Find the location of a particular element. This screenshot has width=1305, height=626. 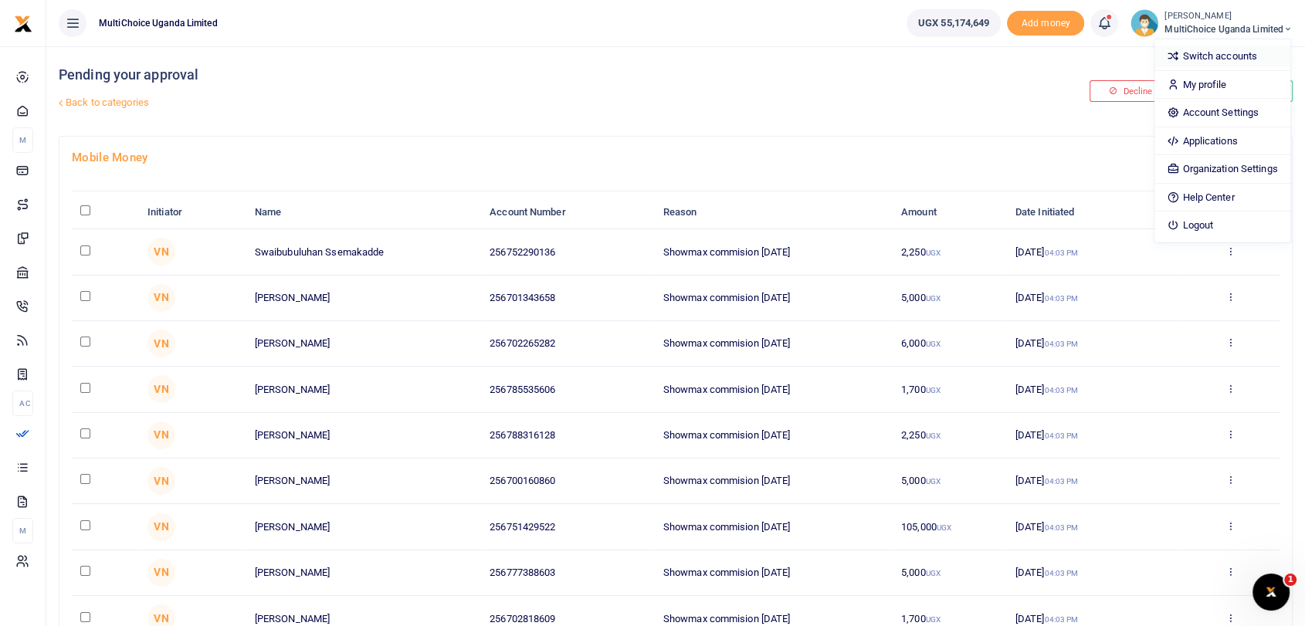

a: logo-small logo-large logo-large is located at coordinates (23, 22).